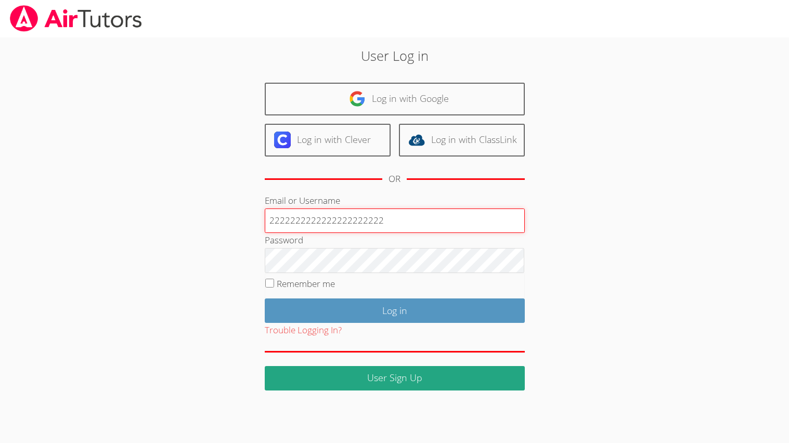  What do you see at coordinates (462, 140) in the screenshot?
I see `a: Log in with ClassLink` at bounding box center [462, 140].